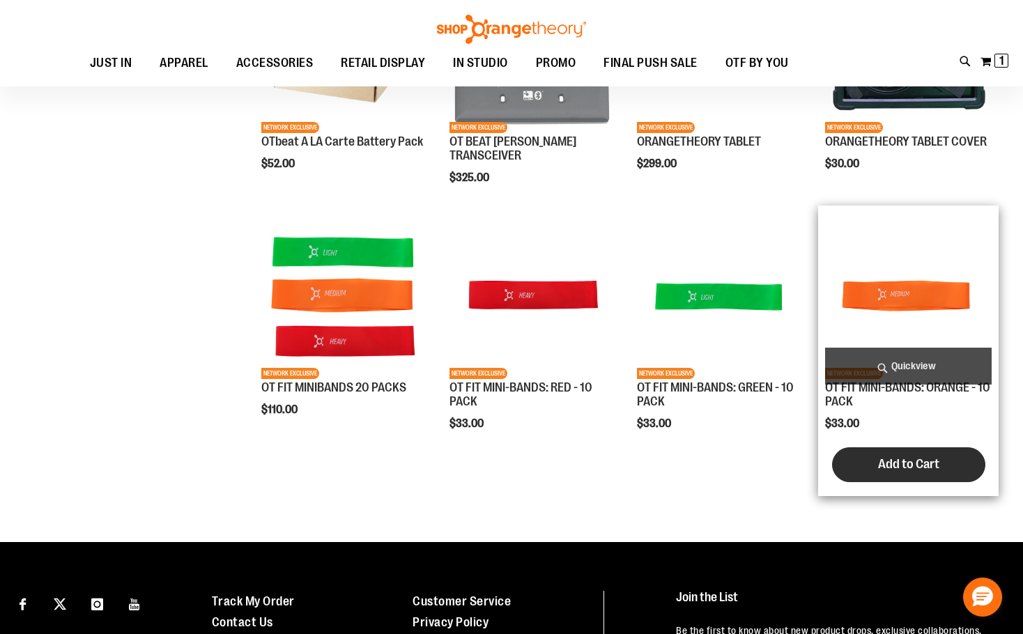 This screenshot has height=634, width=1023. Describe the element at coordinates (470, 178) in the screenshot. I see `span: $325.00` at that location.